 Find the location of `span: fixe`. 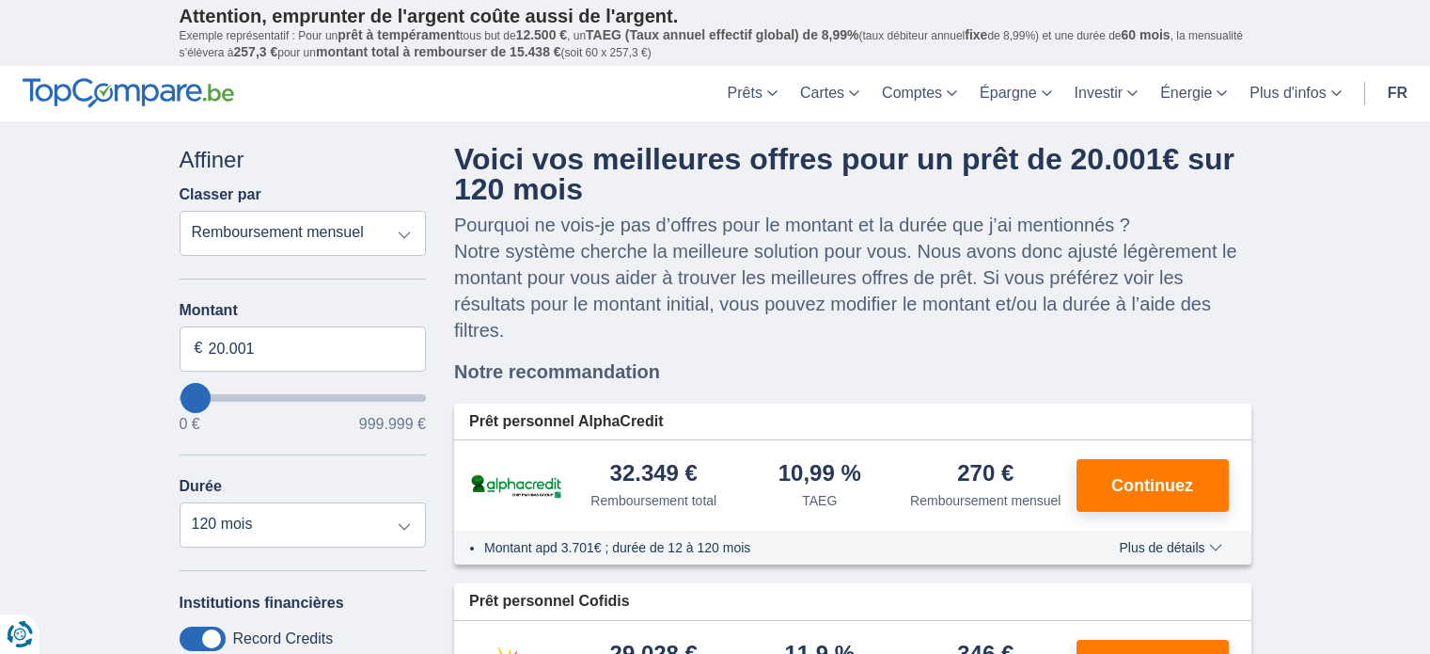

span: fixe is located at coordinates (976, 35).